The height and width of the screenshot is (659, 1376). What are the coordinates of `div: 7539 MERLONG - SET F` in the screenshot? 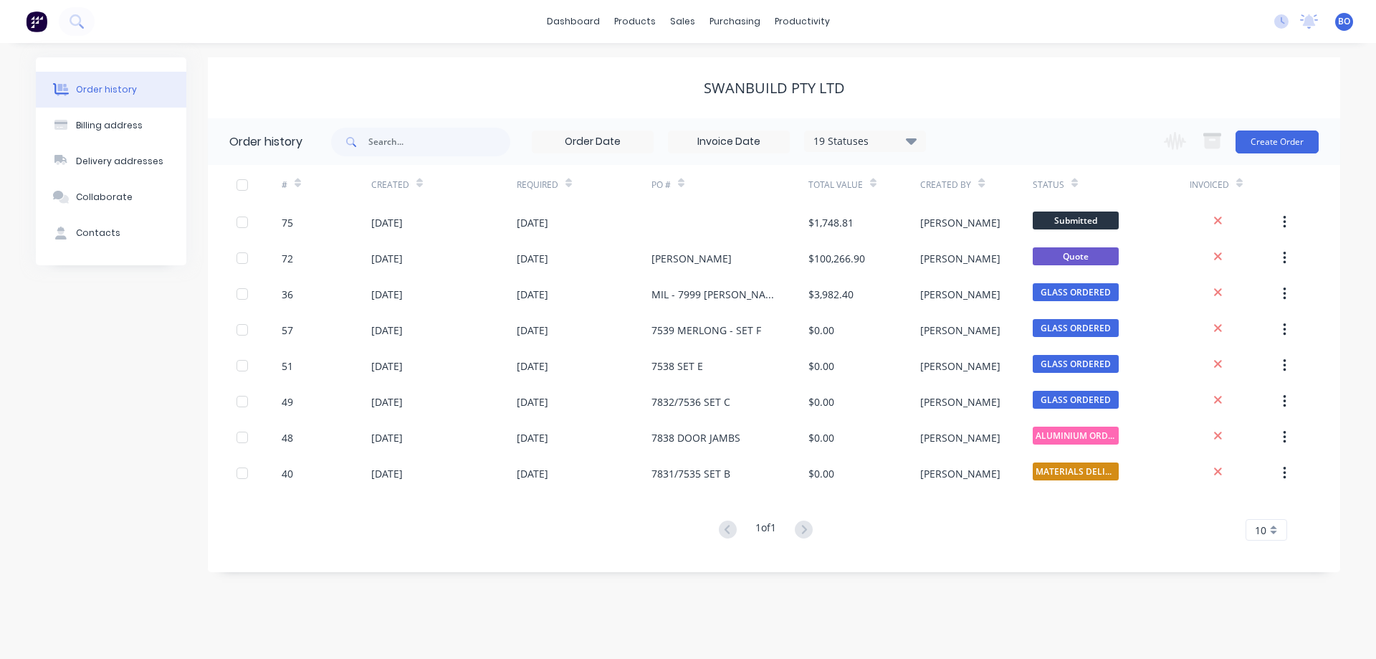 It's located at (706, 330).